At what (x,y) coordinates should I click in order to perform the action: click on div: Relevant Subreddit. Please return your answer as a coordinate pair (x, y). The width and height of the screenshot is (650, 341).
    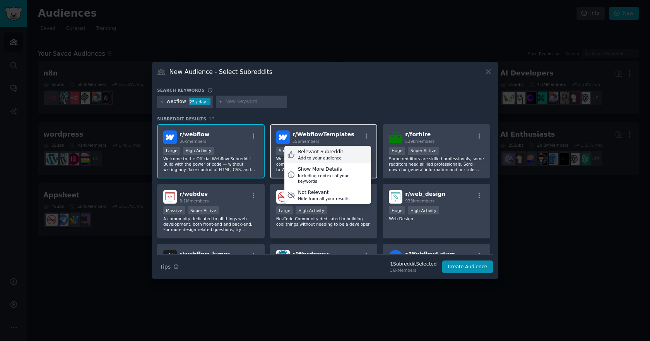
    Looking at the image, I should click on (320, 152).